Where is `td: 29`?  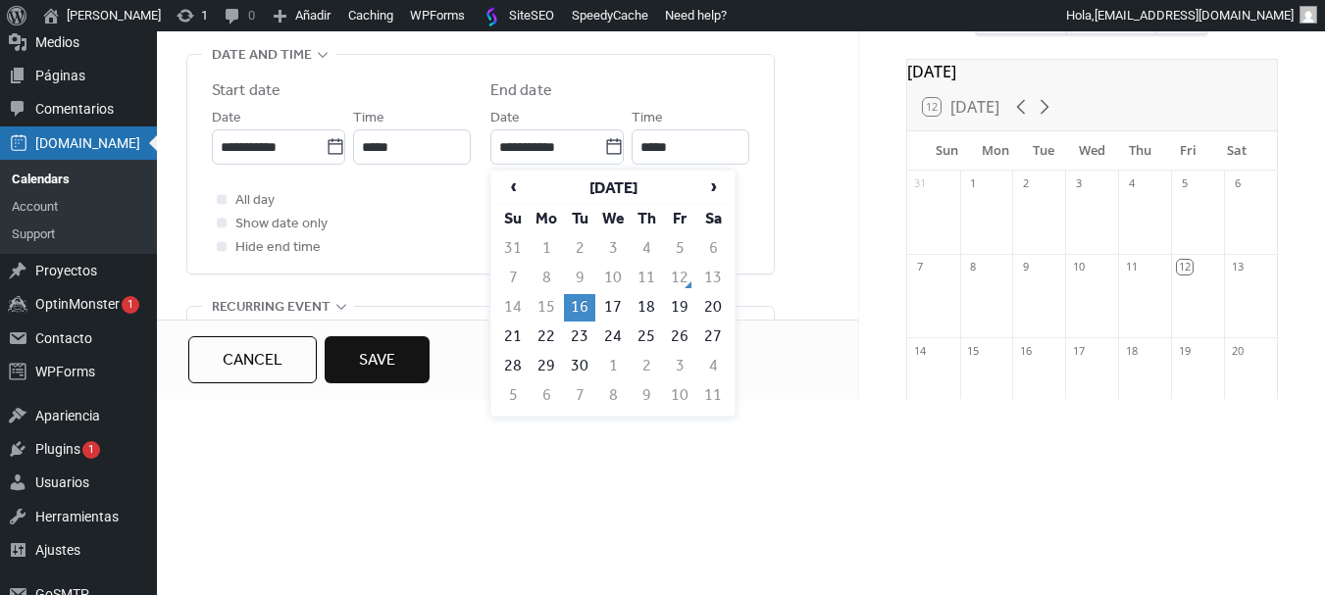 td: 29 is located at coordinates (546, 367).